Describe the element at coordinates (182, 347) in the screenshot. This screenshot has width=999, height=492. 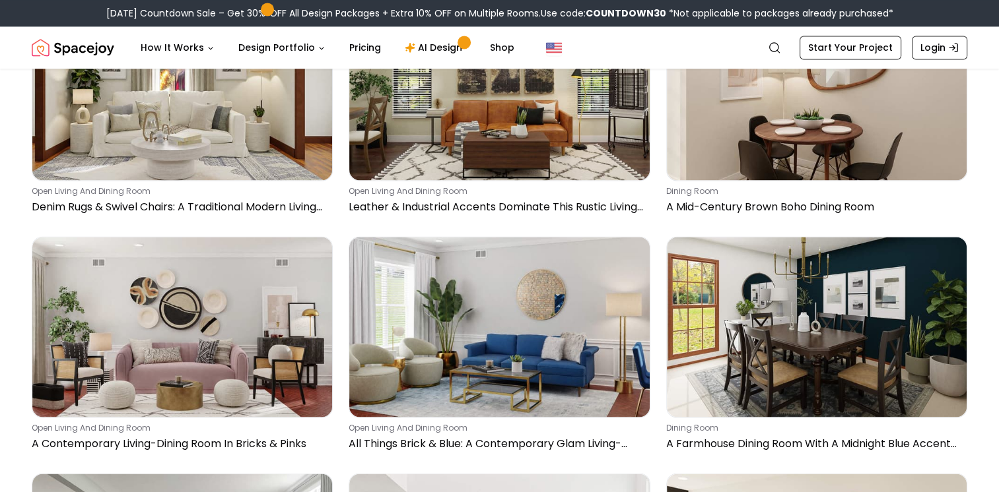
I see `a: A Contemporary Living-Dining Room In Bricks & Pinksopen living and dining roomA Contemporary Livi...` at that location.